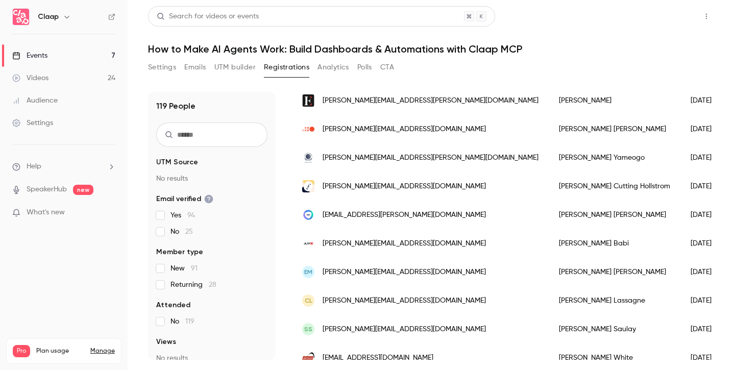 The image size is (735, 370). What do you see at coordinates (190, 322) in the screenshot?
I see `span: 119` at bounding box center [190, 322].